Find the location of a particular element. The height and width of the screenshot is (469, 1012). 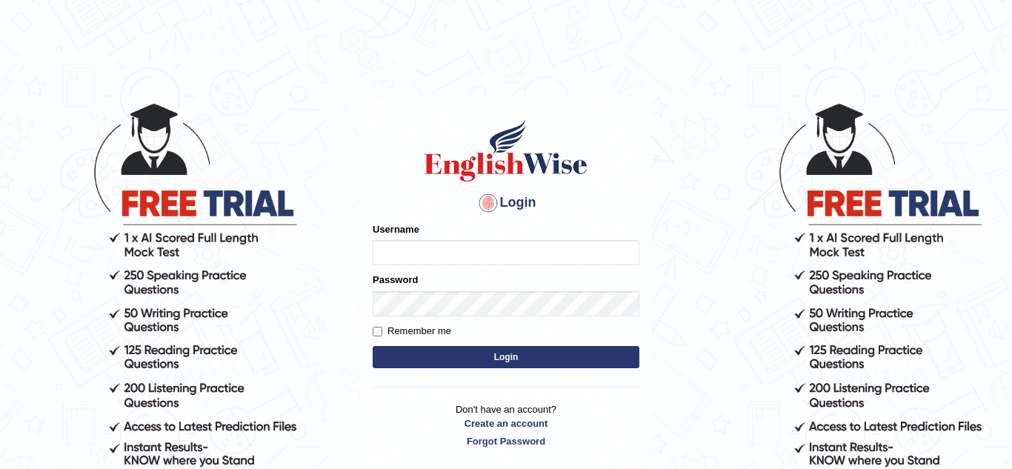

img: Logo of English Wise sign in for intelligent practice with AI is located at coordinates (506, 150).